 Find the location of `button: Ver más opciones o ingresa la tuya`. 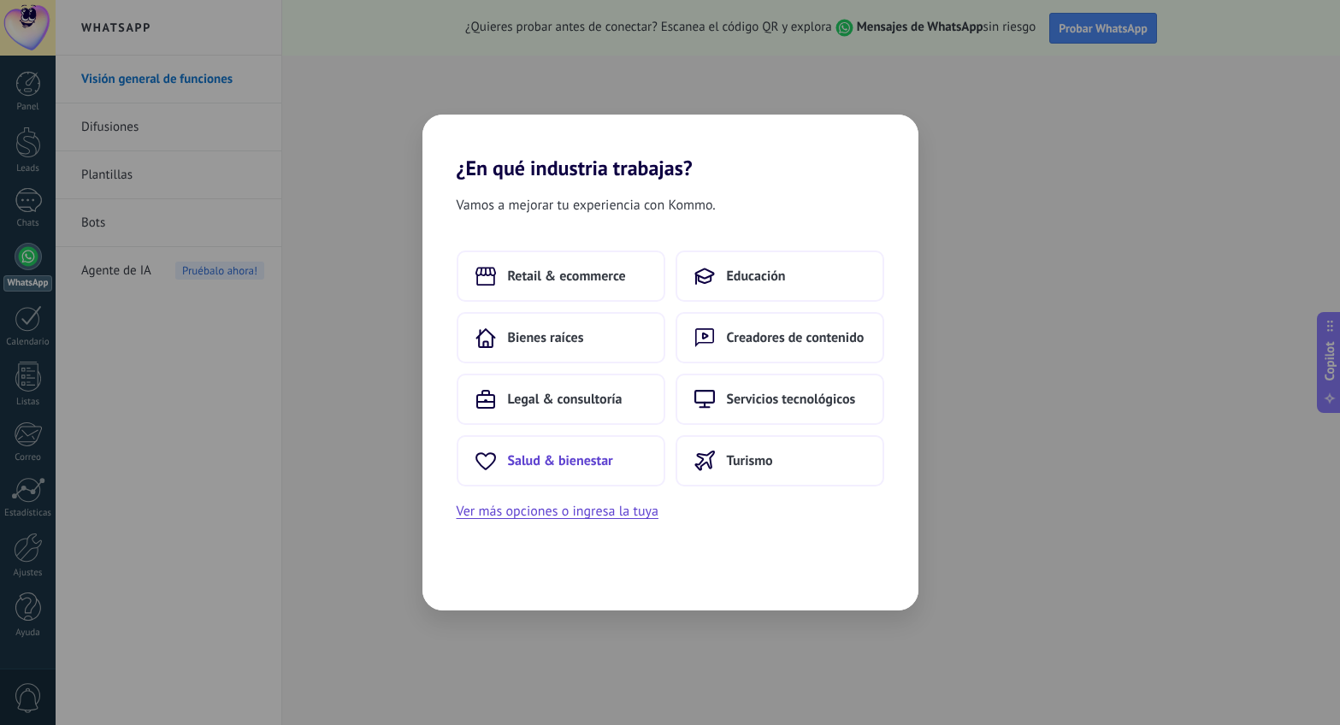

button: Ver más opciones o ingresa la tuya is located at coordinates (558, 511).